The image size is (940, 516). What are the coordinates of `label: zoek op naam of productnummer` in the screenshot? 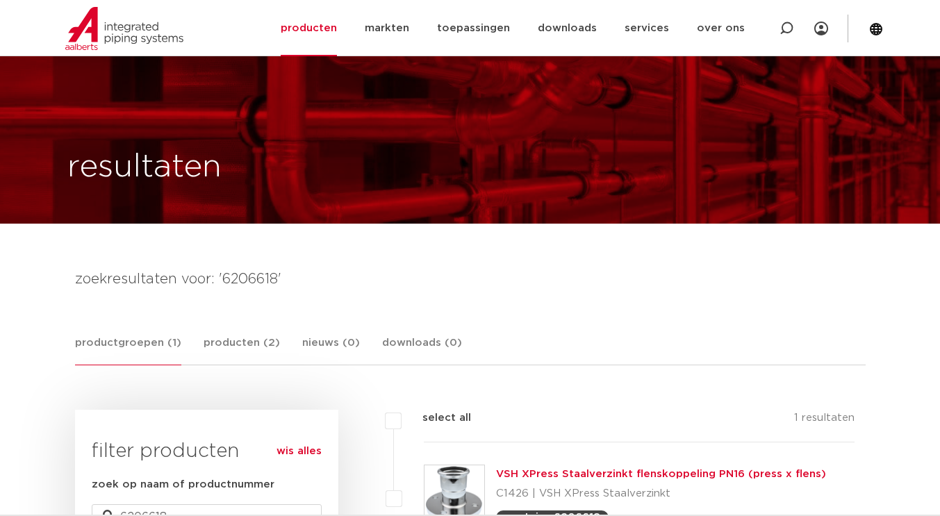 It's located at (183, 485).